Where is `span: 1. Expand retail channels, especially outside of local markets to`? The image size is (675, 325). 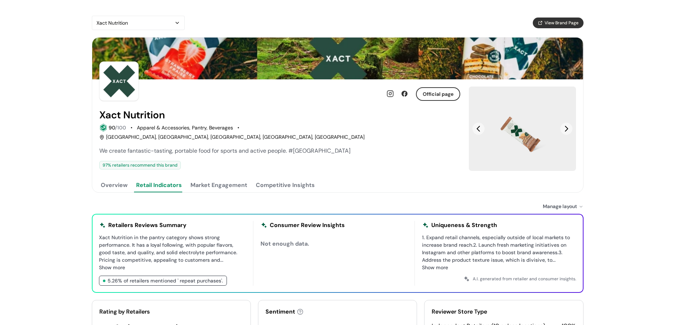 span: 1. Expand retail channels, especially outside of local markets to is located at coordinates (496, 237).